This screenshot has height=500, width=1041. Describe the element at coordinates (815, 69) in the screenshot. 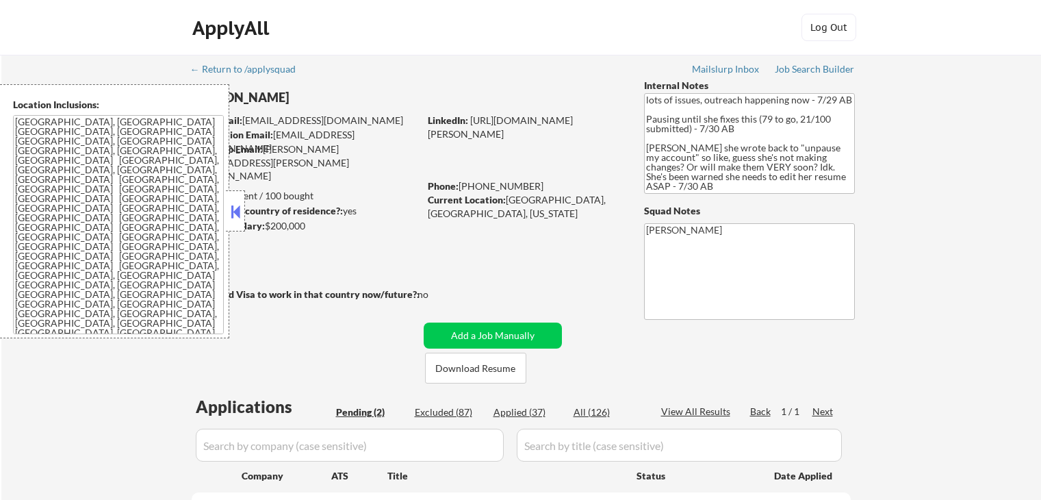

I see `div: Job Search Builder` at that location.